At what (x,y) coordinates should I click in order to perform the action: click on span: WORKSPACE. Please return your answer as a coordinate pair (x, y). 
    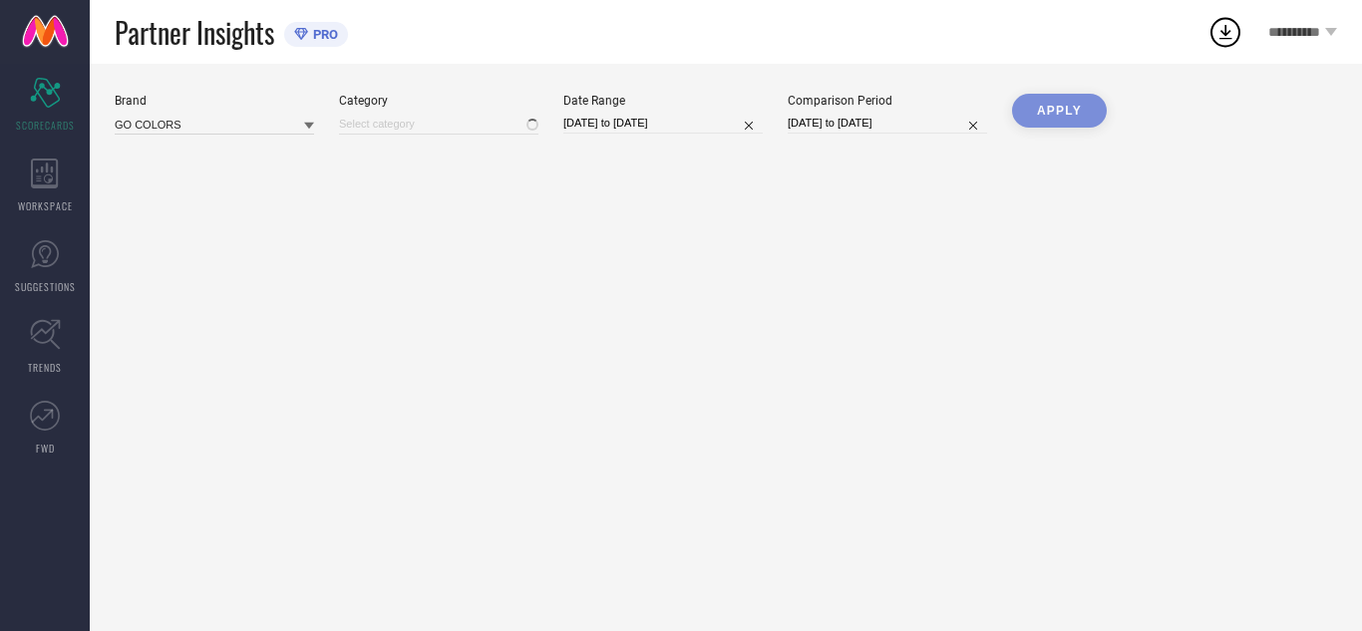
    Looking at the image, I should click on (45, 205).